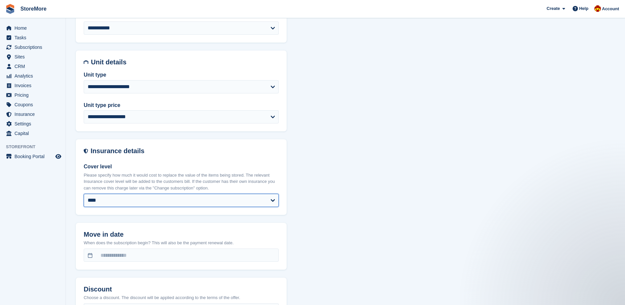  I want to click on span: Coupons, so click(34, 104).